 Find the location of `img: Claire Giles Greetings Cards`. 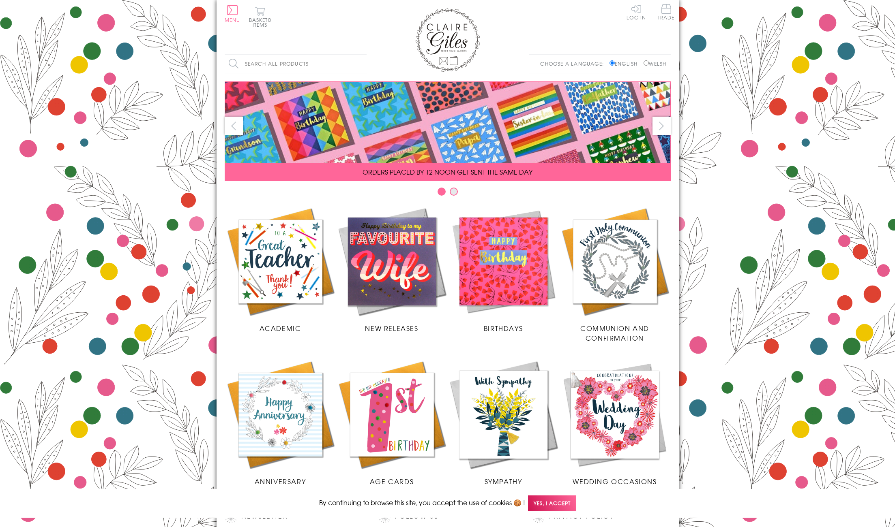

img: Claire Giles Greetings Cards is located at coordinates (448, 40).